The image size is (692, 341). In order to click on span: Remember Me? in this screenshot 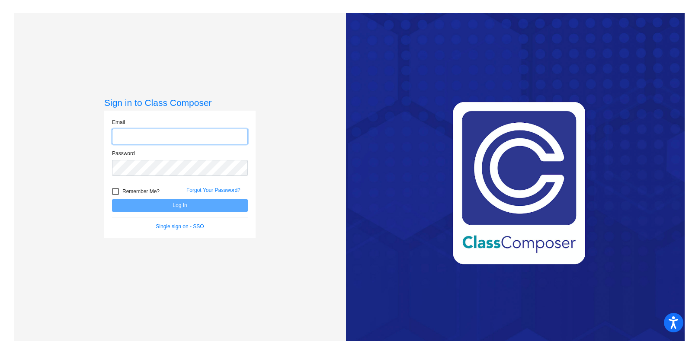, I will do `click(141, 192)`.